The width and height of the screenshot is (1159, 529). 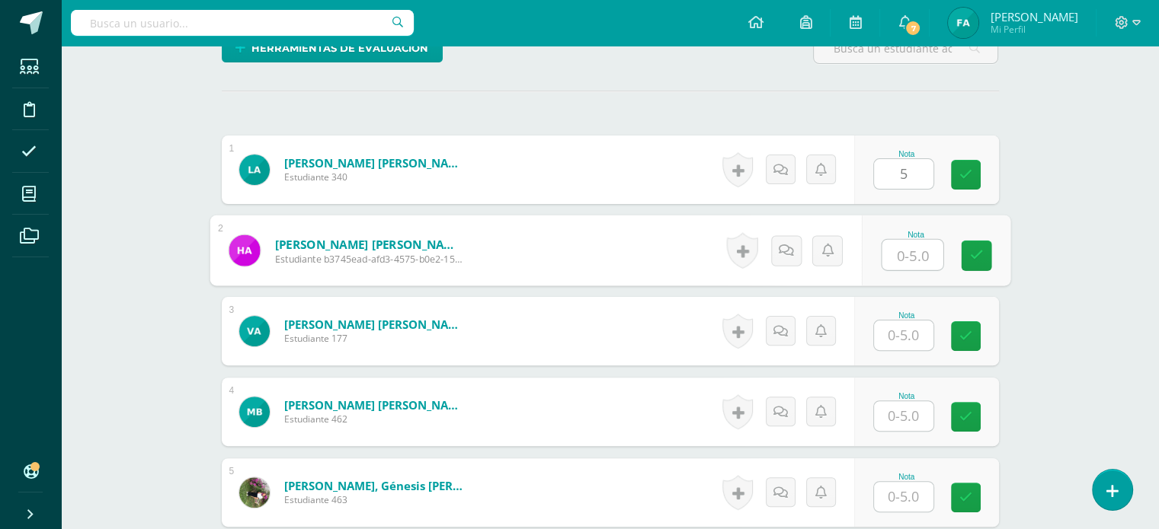 What do you see at coordinates (905, 48) in the screenshot?
I see `input: Busca un estudiante aquí...` at bounding box center [905, 48].